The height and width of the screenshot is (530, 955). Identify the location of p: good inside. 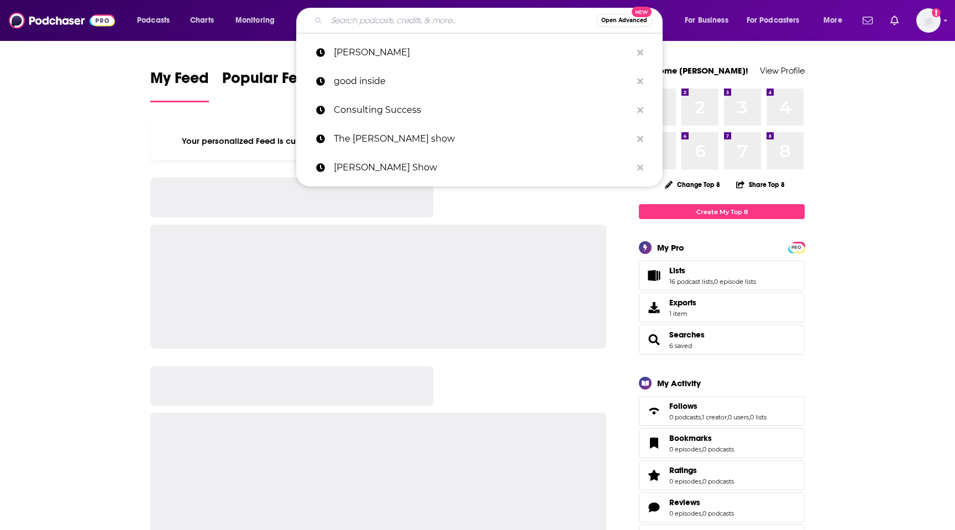
(483, 81).